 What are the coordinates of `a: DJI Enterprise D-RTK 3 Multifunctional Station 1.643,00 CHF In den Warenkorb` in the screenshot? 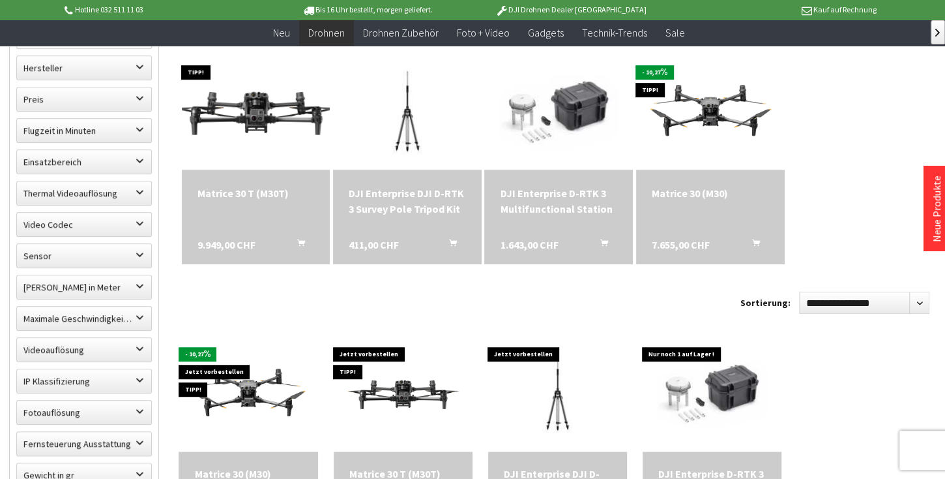 It's located at (559, 201).